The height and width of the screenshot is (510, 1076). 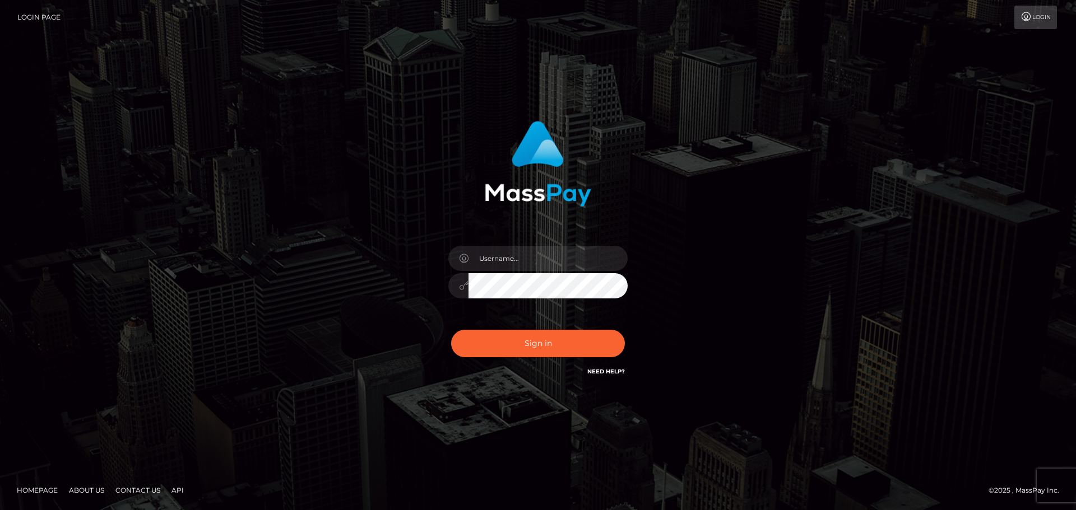 What do you see at coordinates (138, 490) in the screenshot?
I see `a: Contact Us` at bounding box center [138, 490].